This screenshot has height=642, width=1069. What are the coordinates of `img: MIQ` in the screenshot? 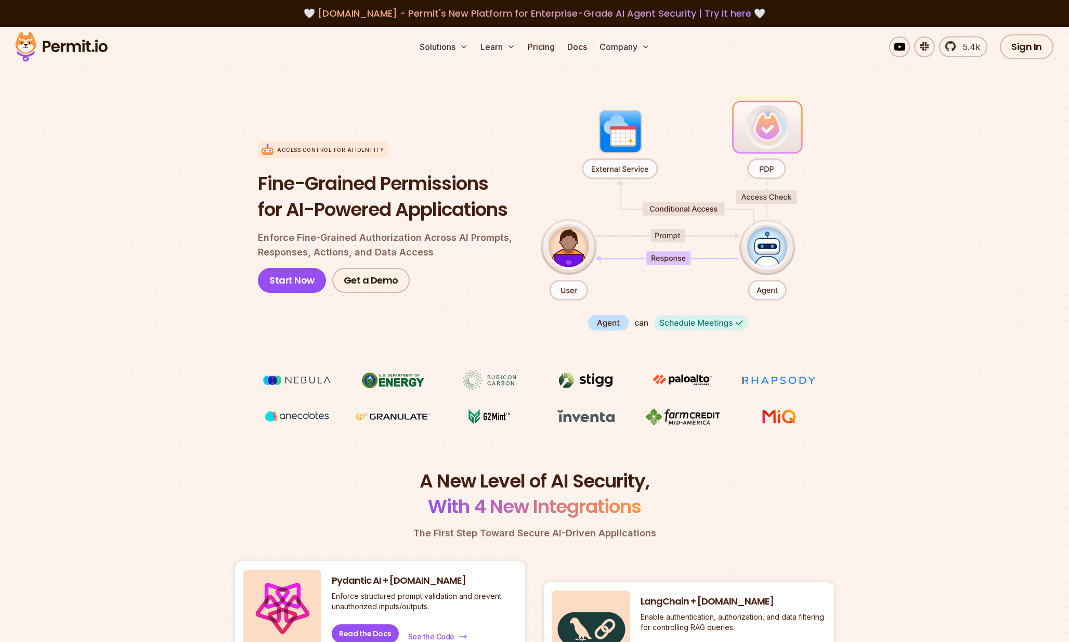 It's located at (779, 417).